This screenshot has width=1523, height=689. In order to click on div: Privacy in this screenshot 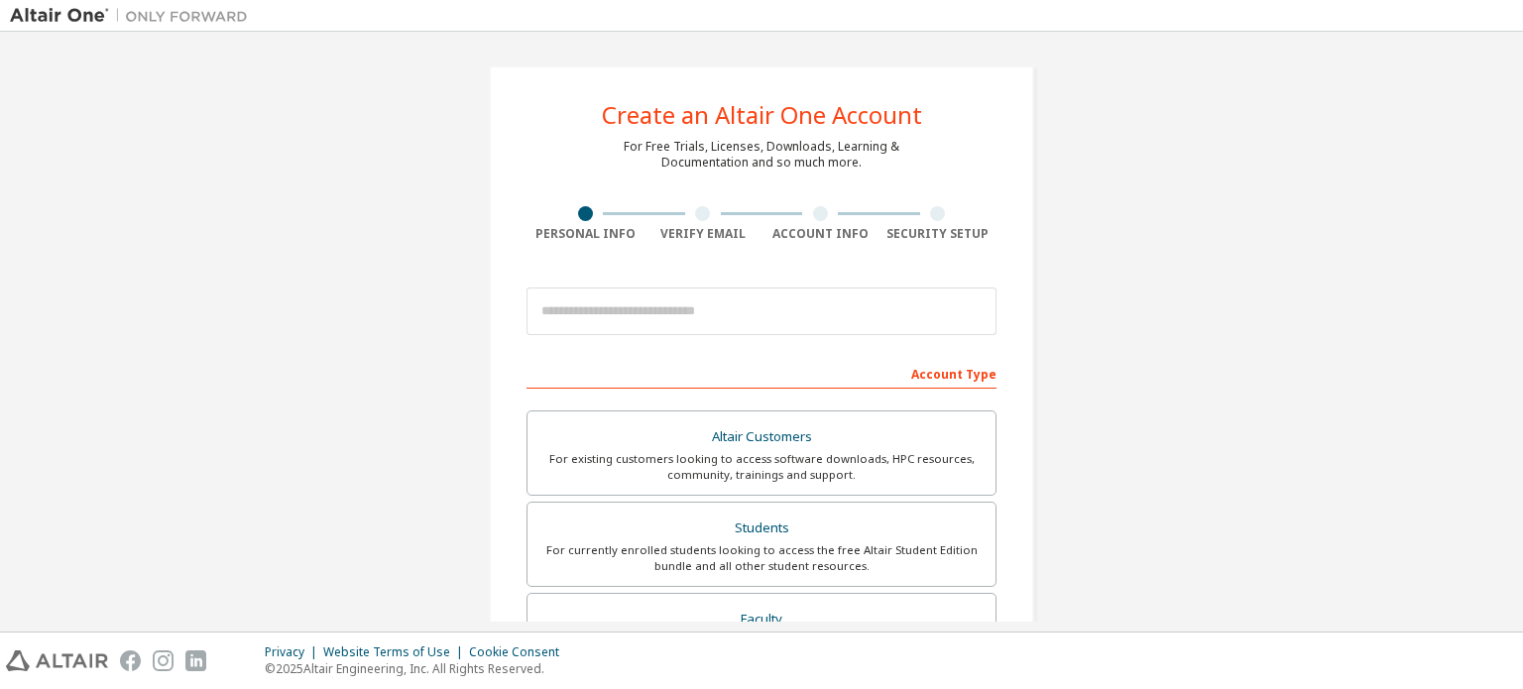, I will do `click(294, 653)`.